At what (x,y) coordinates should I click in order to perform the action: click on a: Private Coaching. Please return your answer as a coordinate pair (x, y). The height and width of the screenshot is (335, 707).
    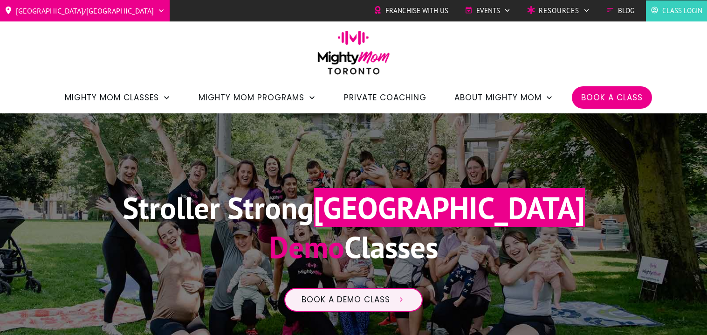
    Looking at the image, I should click on (385, 97).